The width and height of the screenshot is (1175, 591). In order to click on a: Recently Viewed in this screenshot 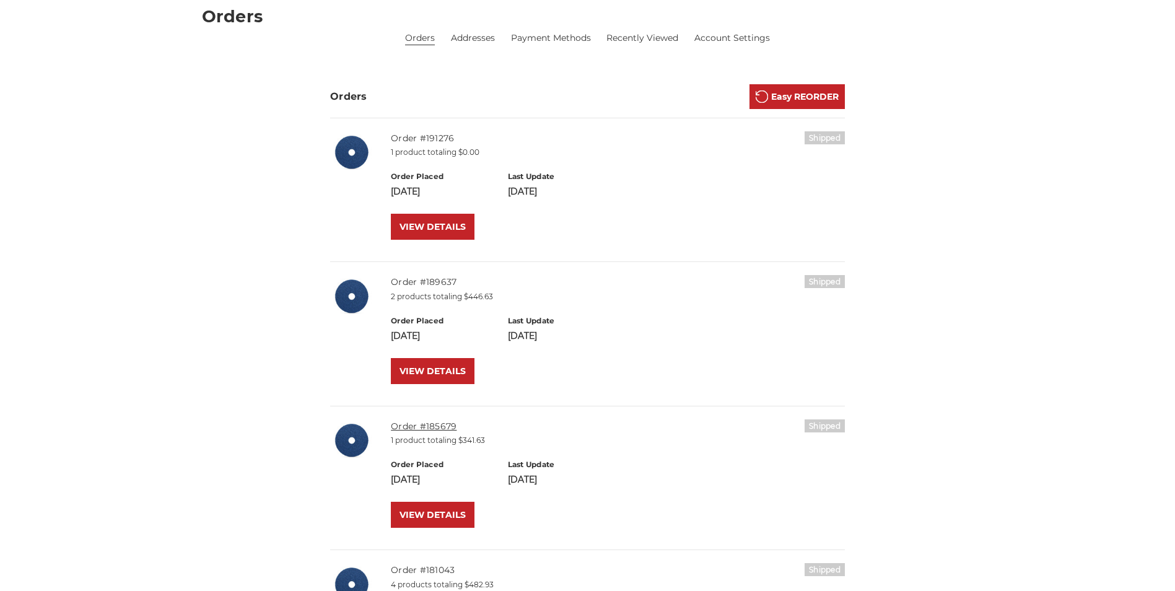, I will do `click(642, 38)`.